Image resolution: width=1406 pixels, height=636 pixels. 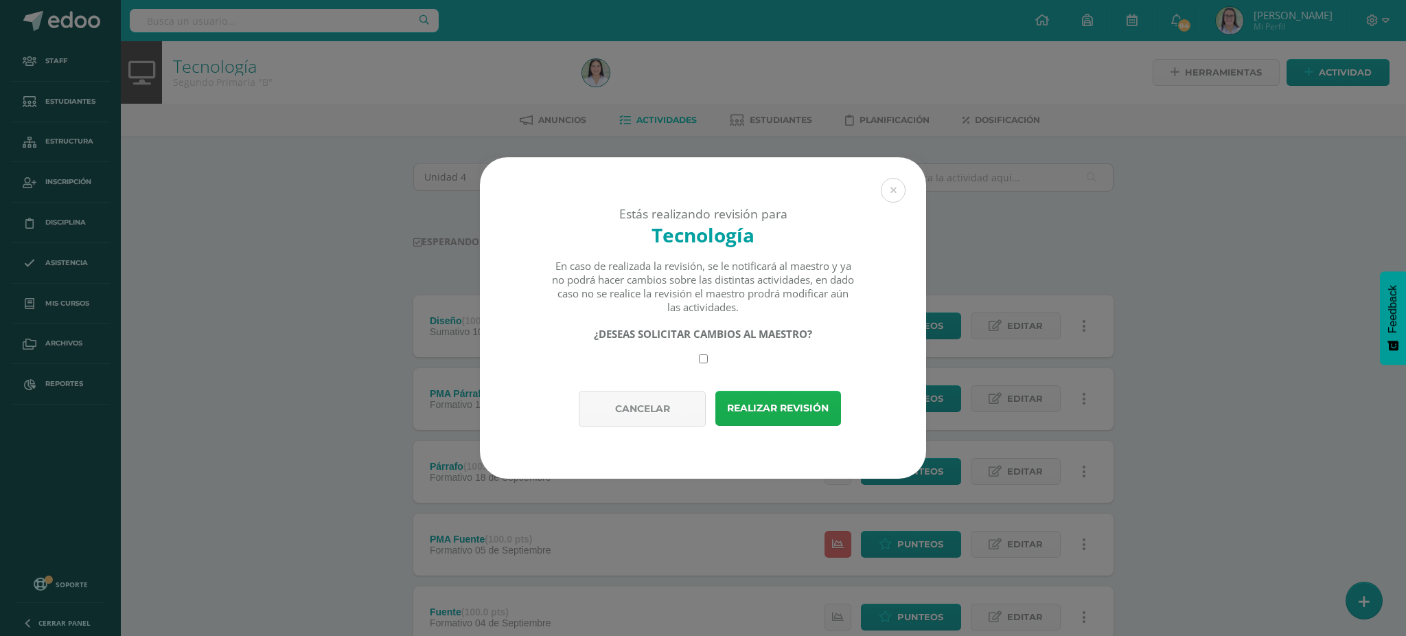 I want to click on input: Require changes, so click(x=703, y=358).